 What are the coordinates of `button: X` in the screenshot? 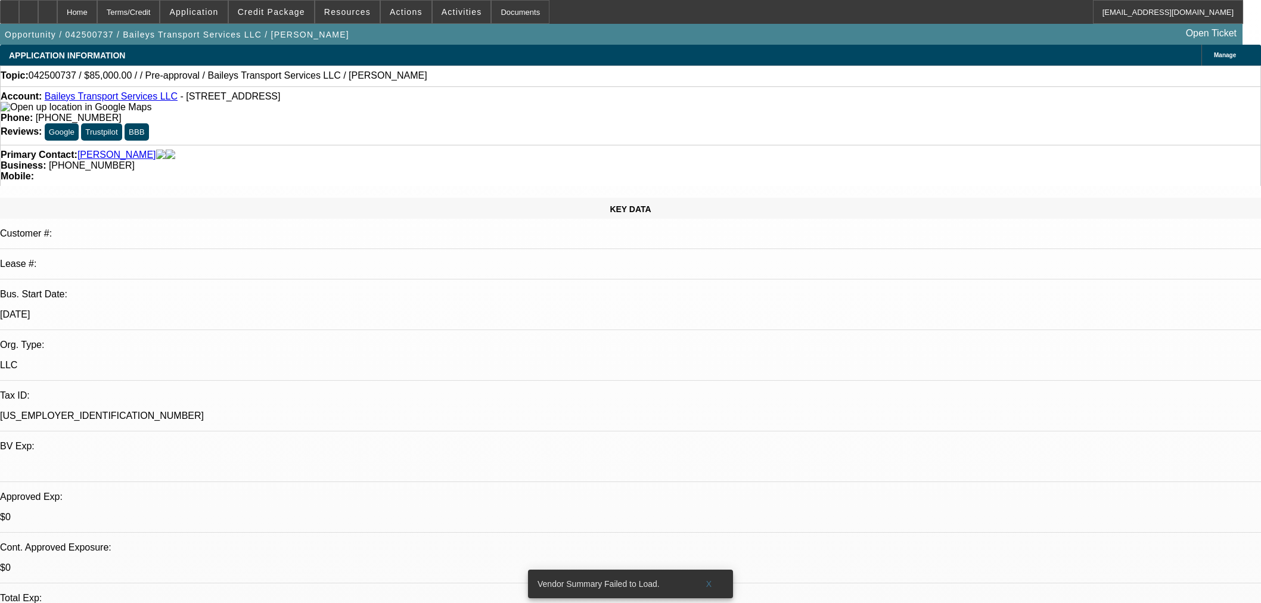 It's located at (709, 584).